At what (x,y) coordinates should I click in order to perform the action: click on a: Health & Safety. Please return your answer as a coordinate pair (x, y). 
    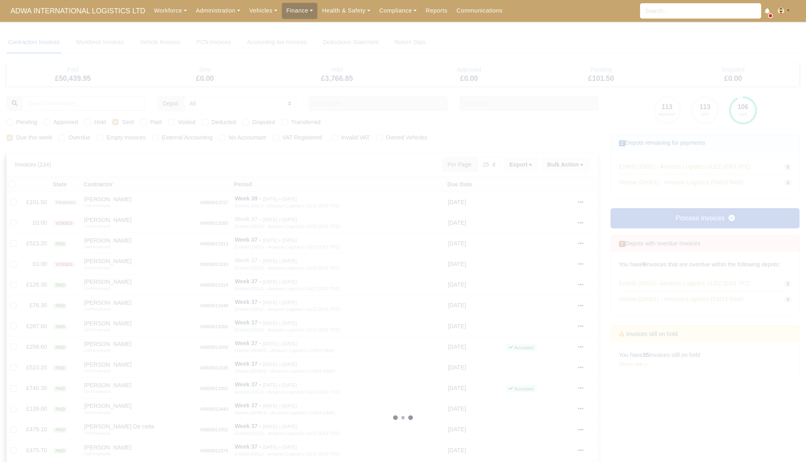
    Looking at the image, I should click on (346, 11).